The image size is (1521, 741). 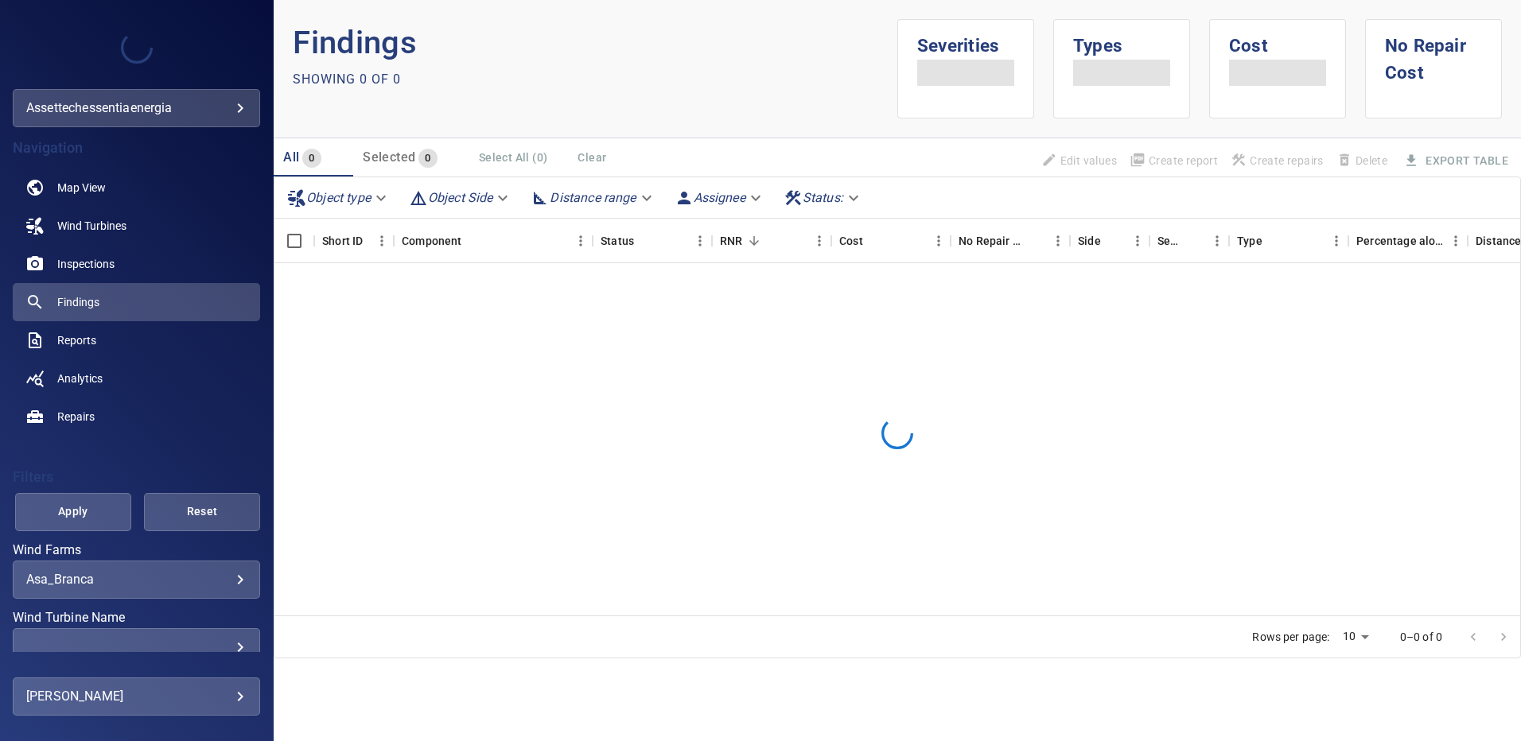 I want to click on a: windturbines noActive, so click(x=136, y=226).